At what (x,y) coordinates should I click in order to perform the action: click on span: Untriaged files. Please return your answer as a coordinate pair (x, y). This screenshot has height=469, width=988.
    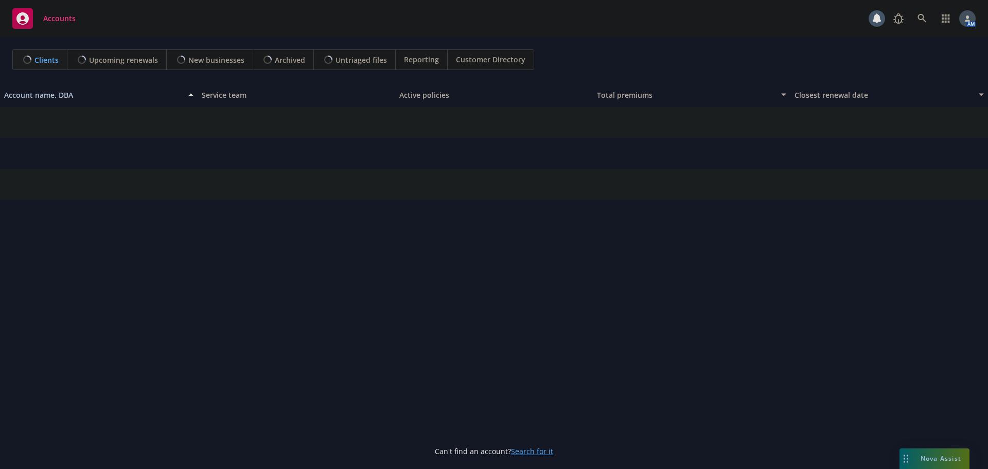
    Looking at the image, I should click on (361, 60).